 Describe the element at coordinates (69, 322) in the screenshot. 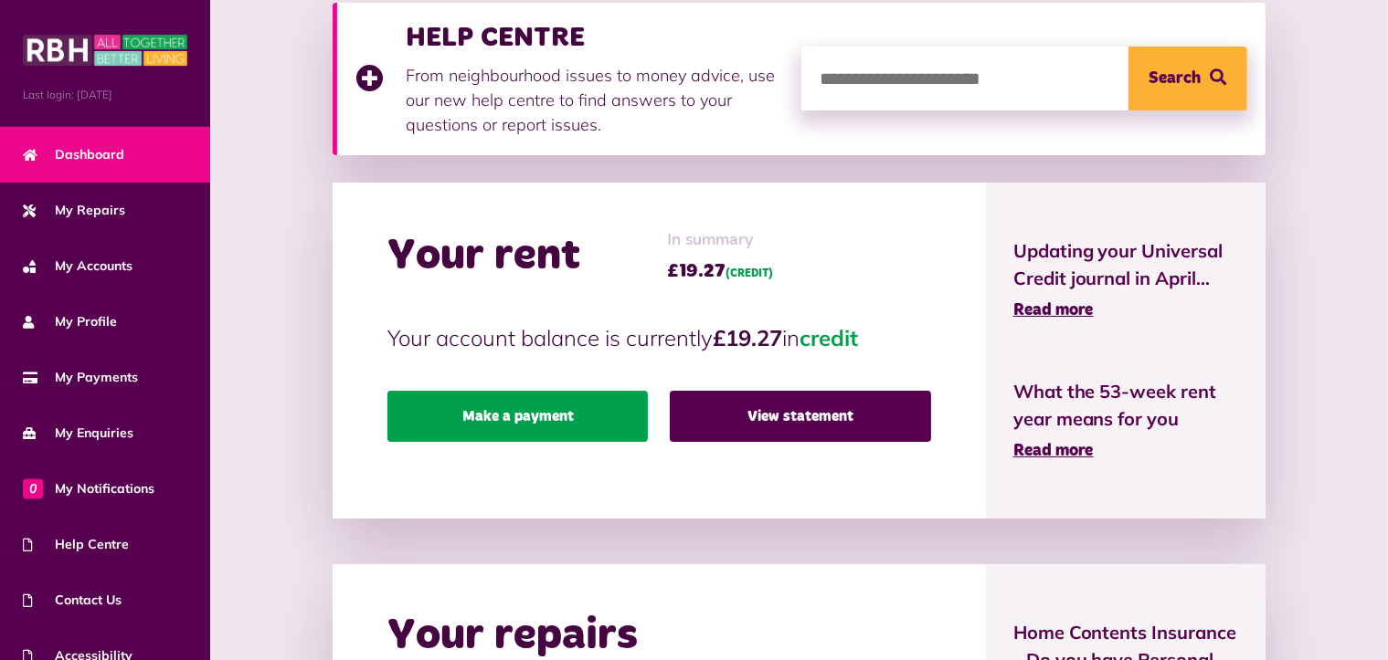

I see `span: My Profile` at that location.